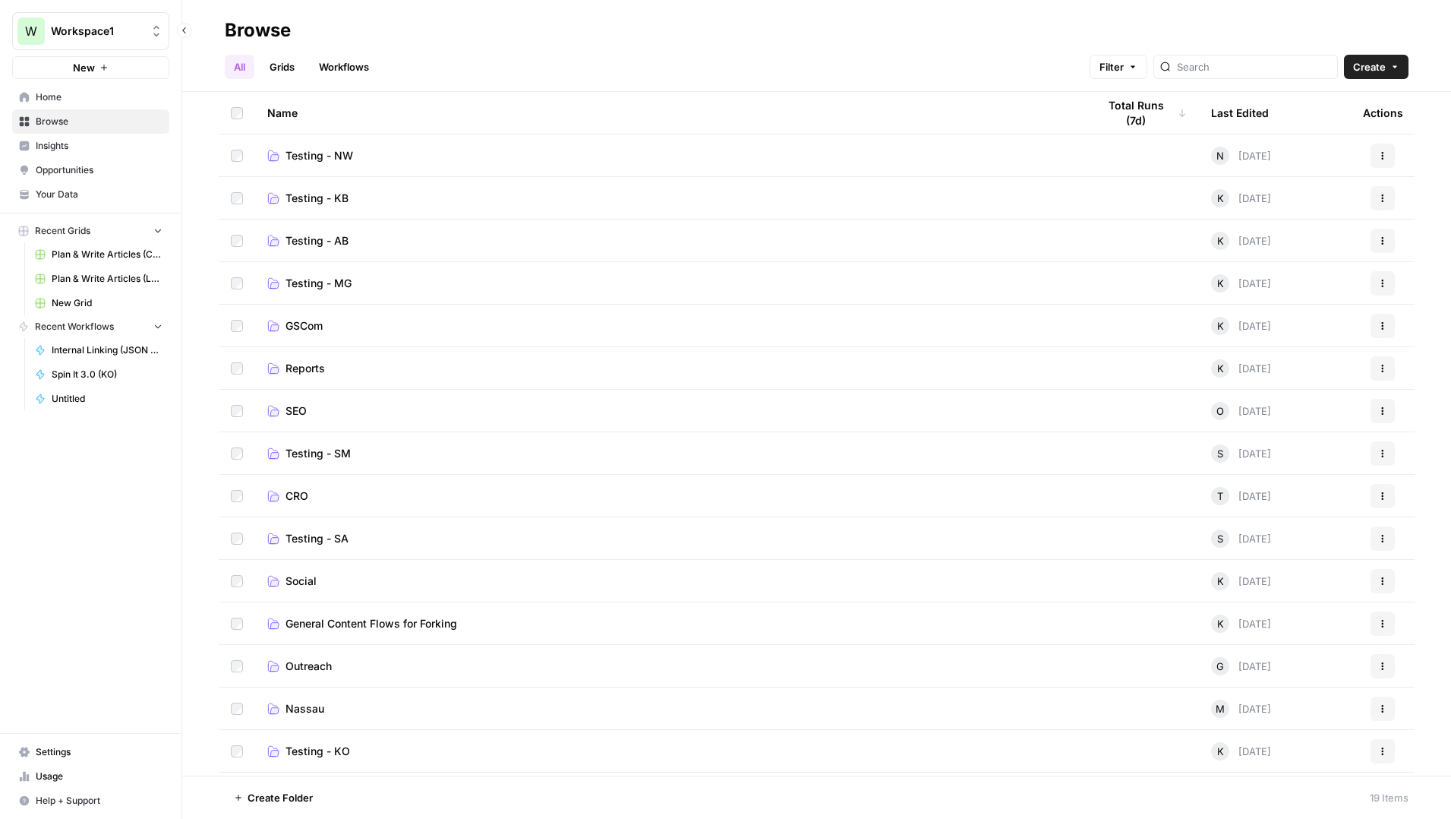  What do you see at coordinates (1220, 496) in the screenshot?
I see `span: T` at bounding box center [1220, 496].